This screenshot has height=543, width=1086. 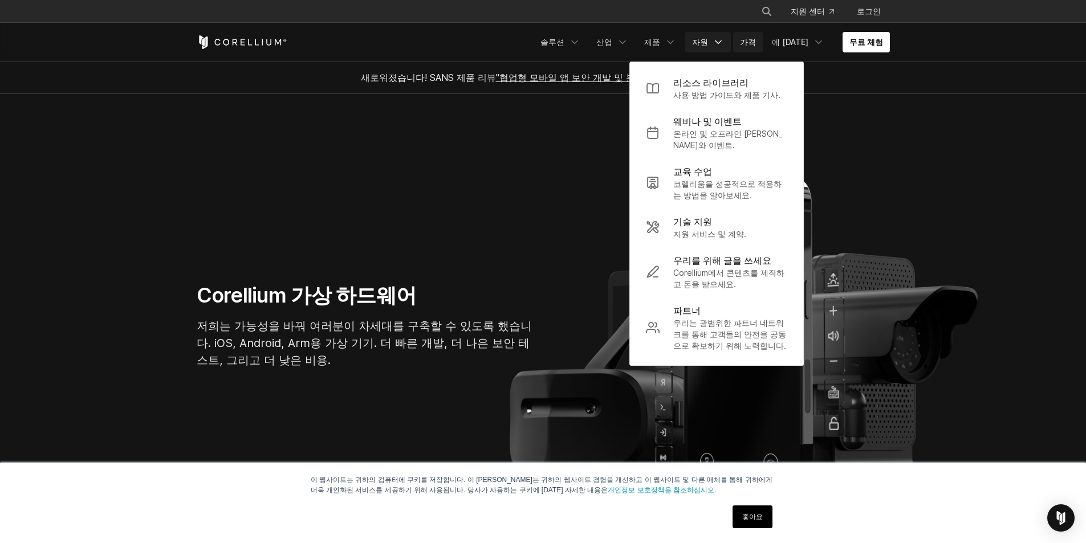 What do you see at coordinates (866, 42) in the screenshot?
I see `font: 무료 체험` at bounding box center [866, 42].